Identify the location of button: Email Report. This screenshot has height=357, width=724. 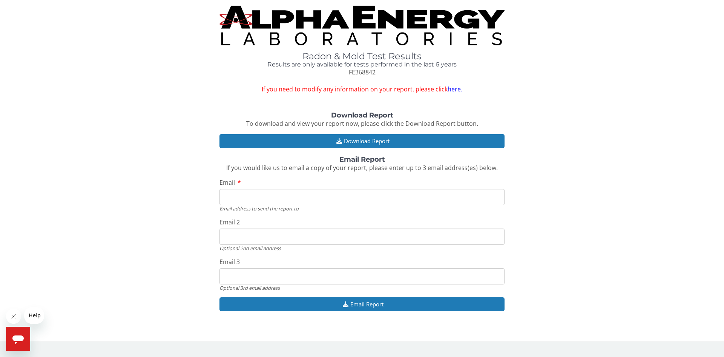
(362, 304).